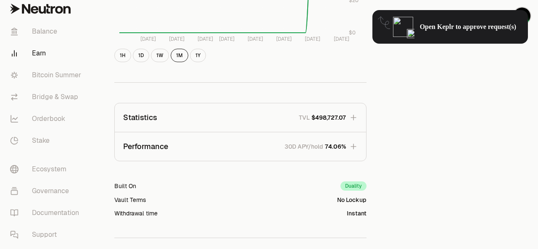 The width and height of the screenshot is (538, 249). Describe the element at coordinates (403, 27) in the screenshot. I see `img: icon-128.png` at that location.